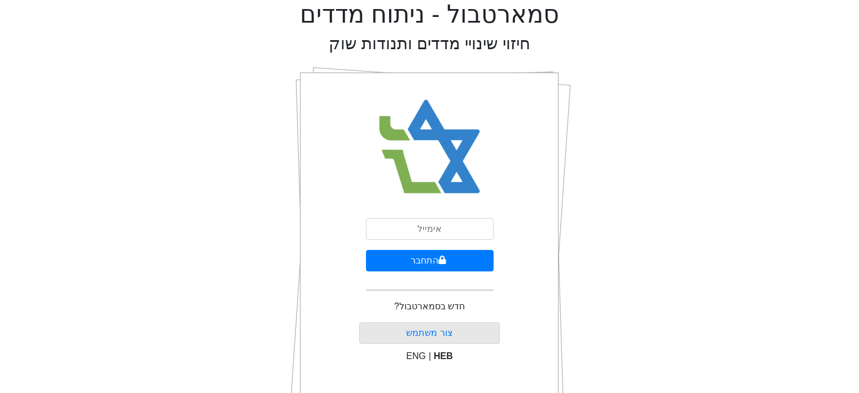 The height and width of the screenshot is (393, 859). What do you see at coordinates (429, 147) in the screenshot?
I see `img: Smart Bull` at bounding box center [429, 147].